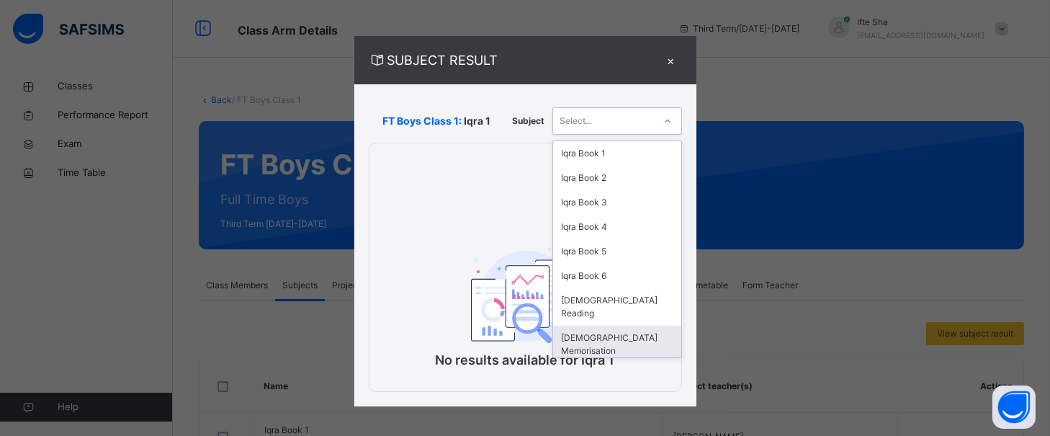 This screenshot has width=1050, height=436. Describe the element at coordinates (617, 153) in the screenshot. I see `div: Iqra Book 1` at that location.